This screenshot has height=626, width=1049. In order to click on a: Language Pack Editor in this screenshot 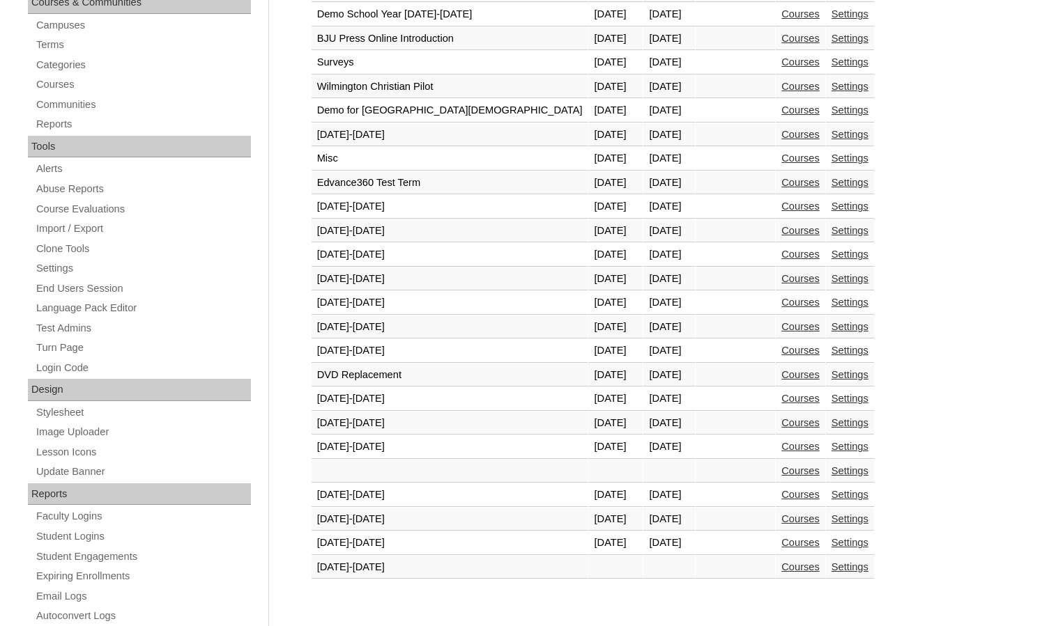, I will do `click(143, 308)`.